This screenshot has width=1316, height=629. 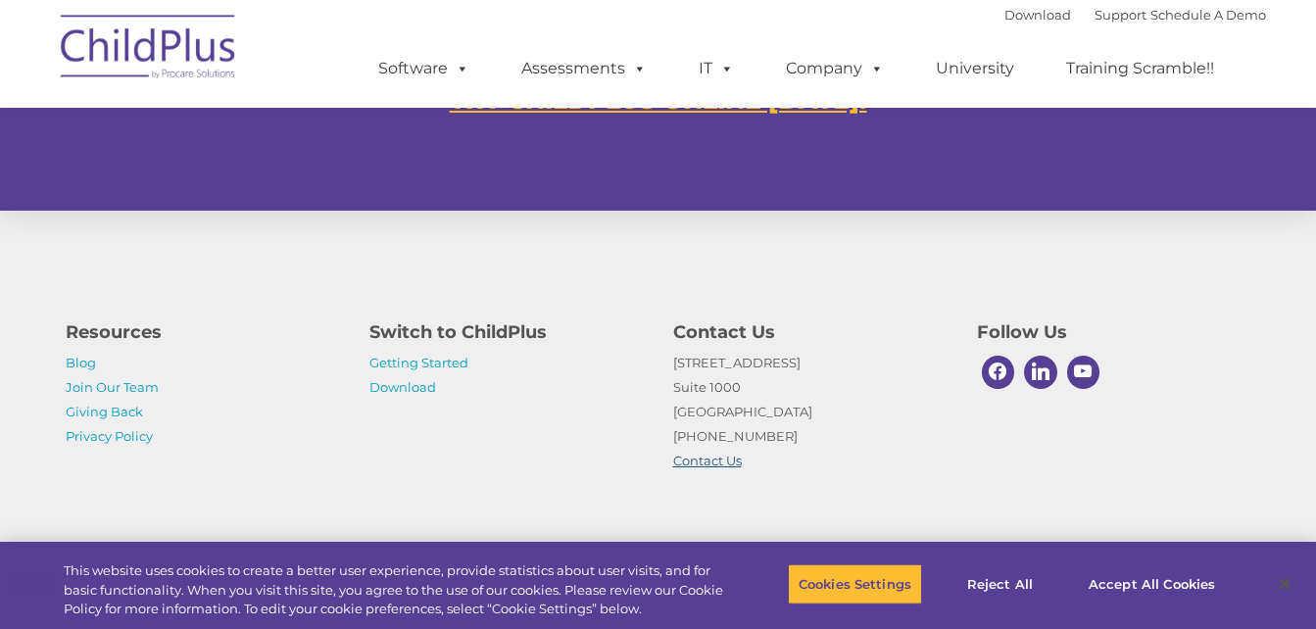 What do you see at coordinates (1084, 372) in the screenshot?
I see `a: Youtube` at bounding box center [1084, 372].